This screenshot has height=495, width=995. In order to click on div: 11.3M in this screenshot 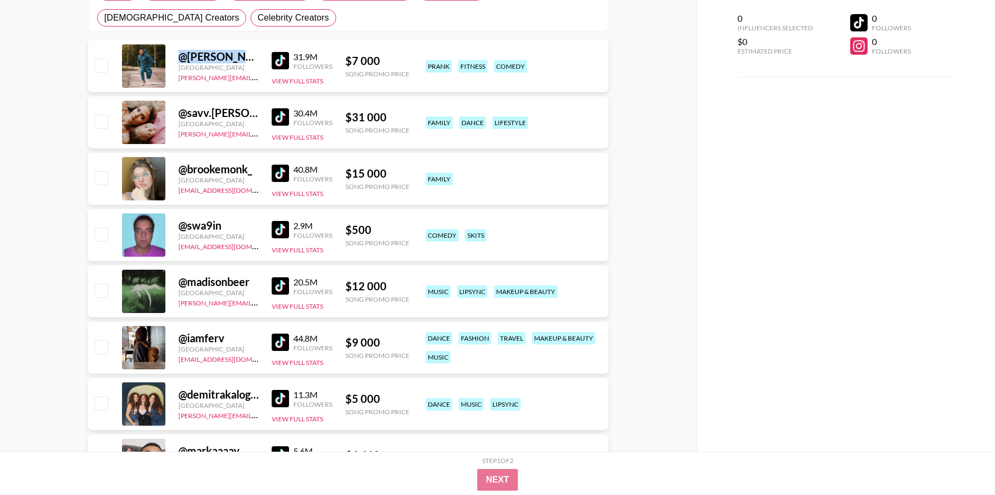, I will do `click(313, 395)`.